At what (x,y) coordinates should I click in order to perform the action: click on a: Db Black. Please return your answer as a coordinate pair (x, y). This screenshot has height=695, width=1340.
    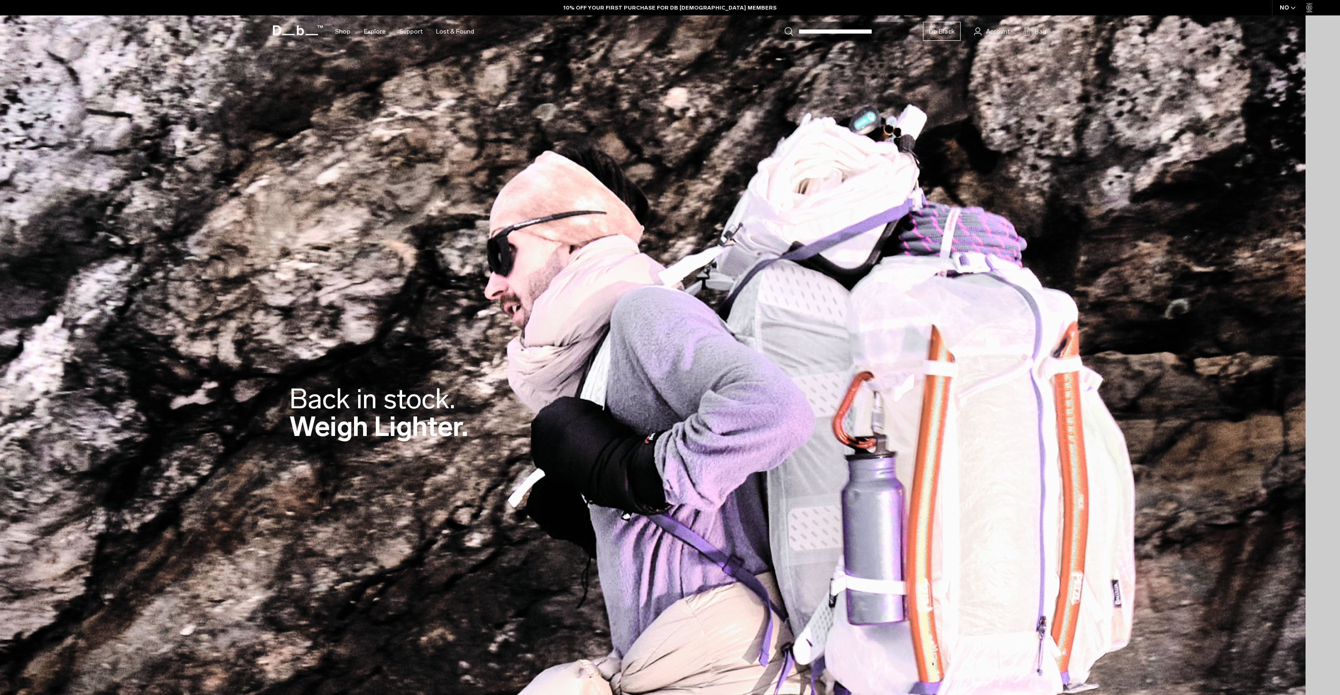
    Looking at the image, I should click on (942, 31).